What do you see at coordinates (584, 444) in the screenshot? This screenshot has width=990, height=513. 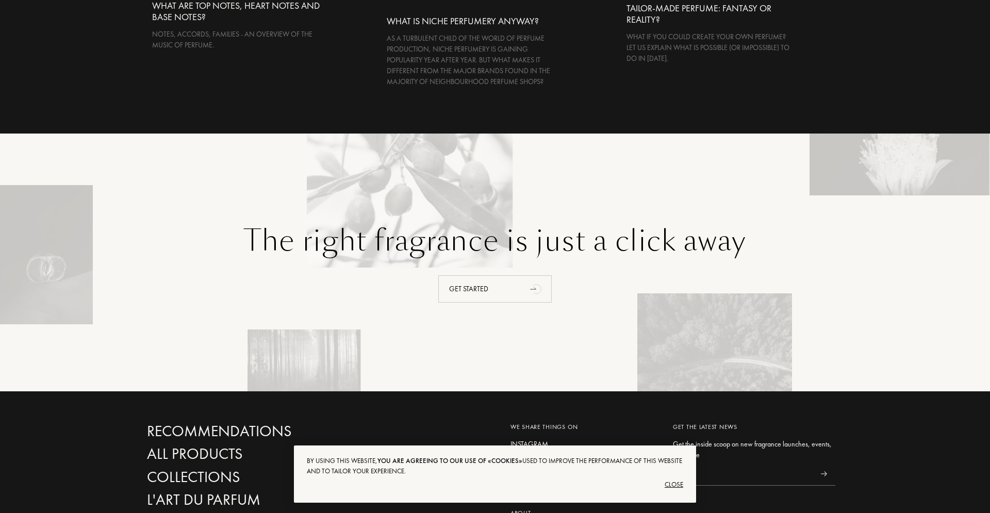 I see `a: Instagram` at bounding box center [584, 444].